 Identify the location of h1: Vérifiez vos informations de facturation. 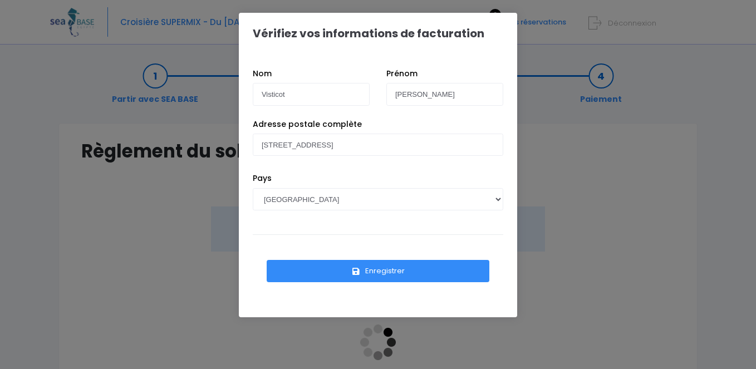
(368, 33).